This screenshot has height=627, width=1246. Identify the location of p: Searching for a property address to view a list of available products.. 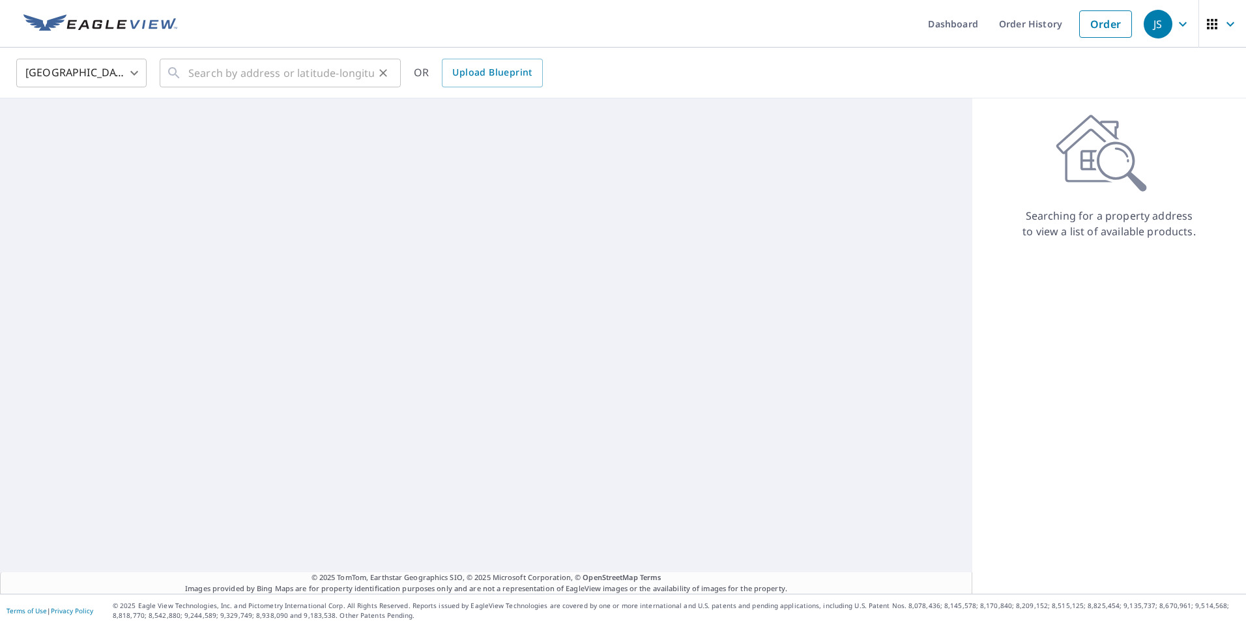
(1109, 223).